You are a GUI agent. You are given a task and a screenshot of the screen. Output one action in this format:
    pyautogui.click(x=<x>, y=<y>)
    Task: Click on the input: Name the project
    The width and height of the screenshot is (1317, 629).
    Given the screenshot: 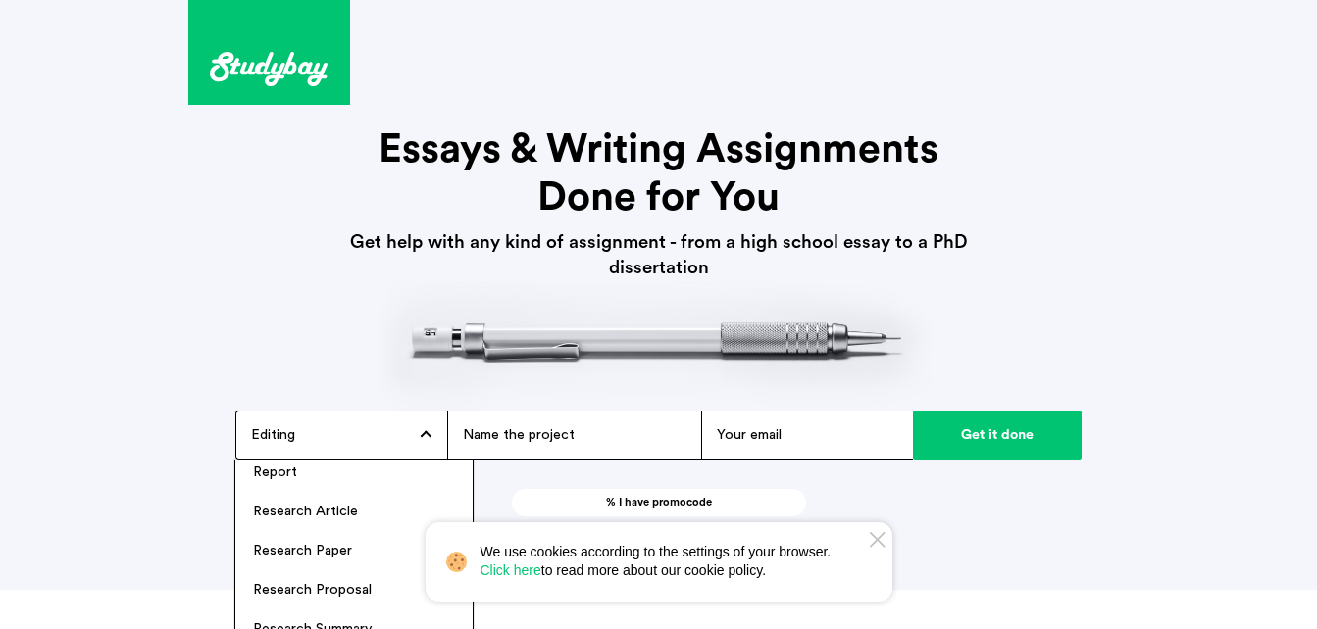 What is the action you would take?
    pyautogui.click(x=574, y=435)
    